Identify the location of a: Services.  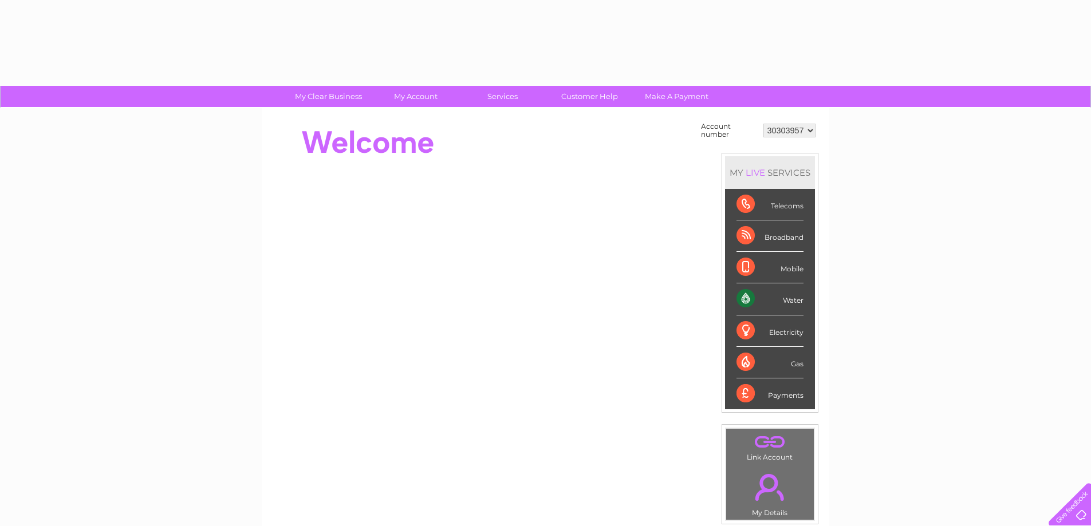
(502, 96).